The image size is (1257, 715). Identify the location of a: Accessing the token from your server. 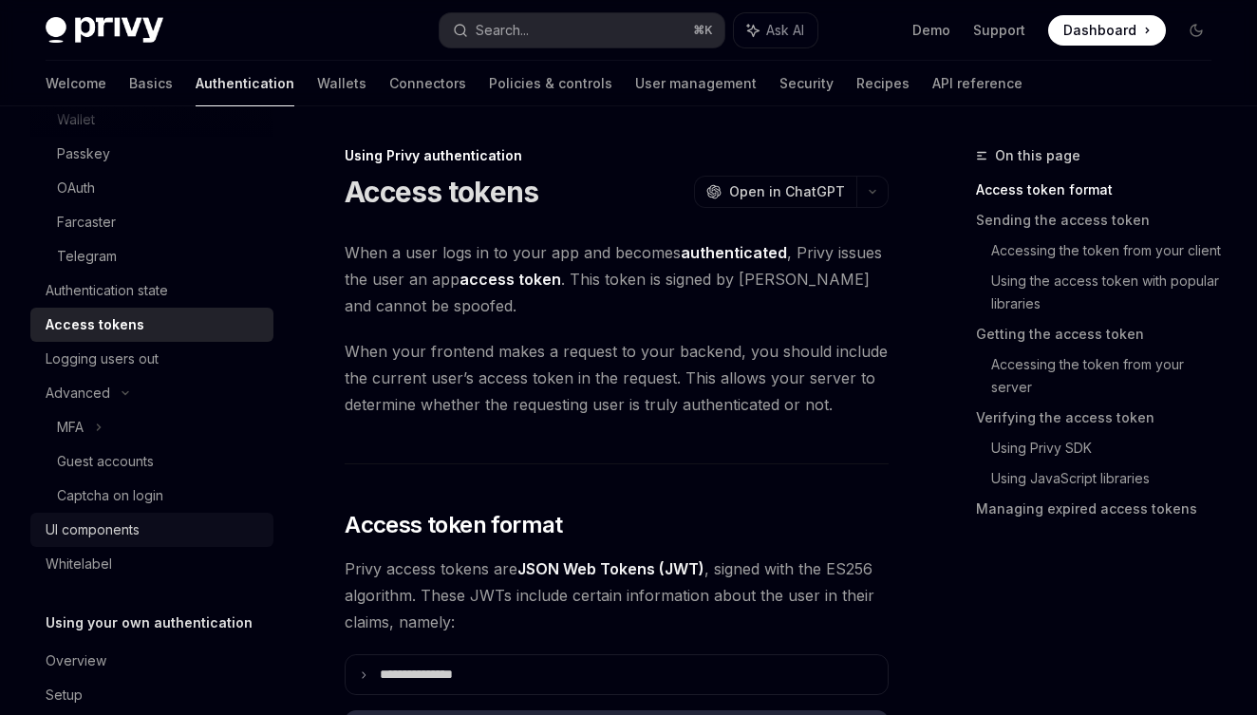
(1109, 376).